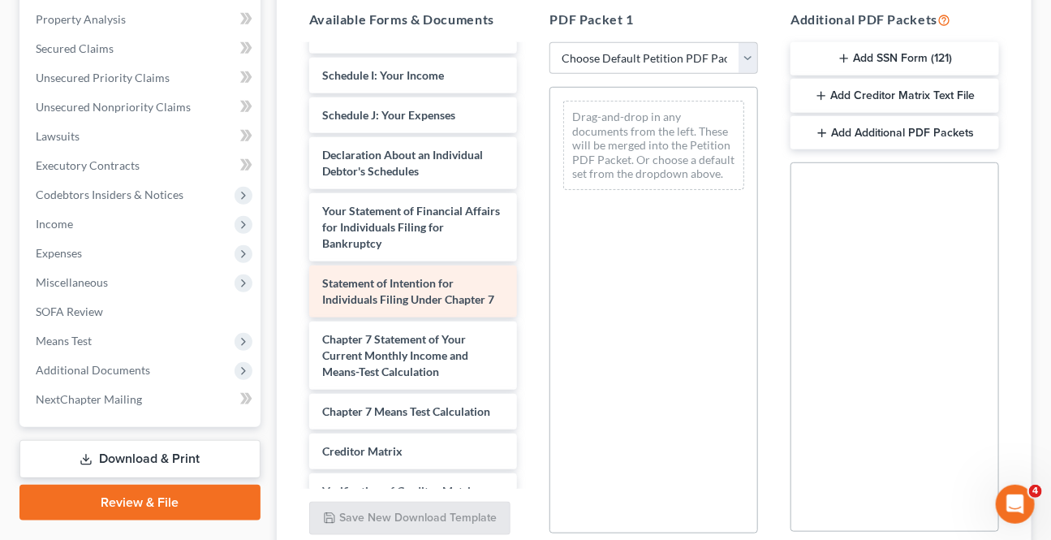 Image resolution: width=1051 pixels, height=540 pixels. What do you see at coordinates (383, 75) in the screenshot?
I see `span: Schedule I: Your Income` at bounding box center [383, 75].